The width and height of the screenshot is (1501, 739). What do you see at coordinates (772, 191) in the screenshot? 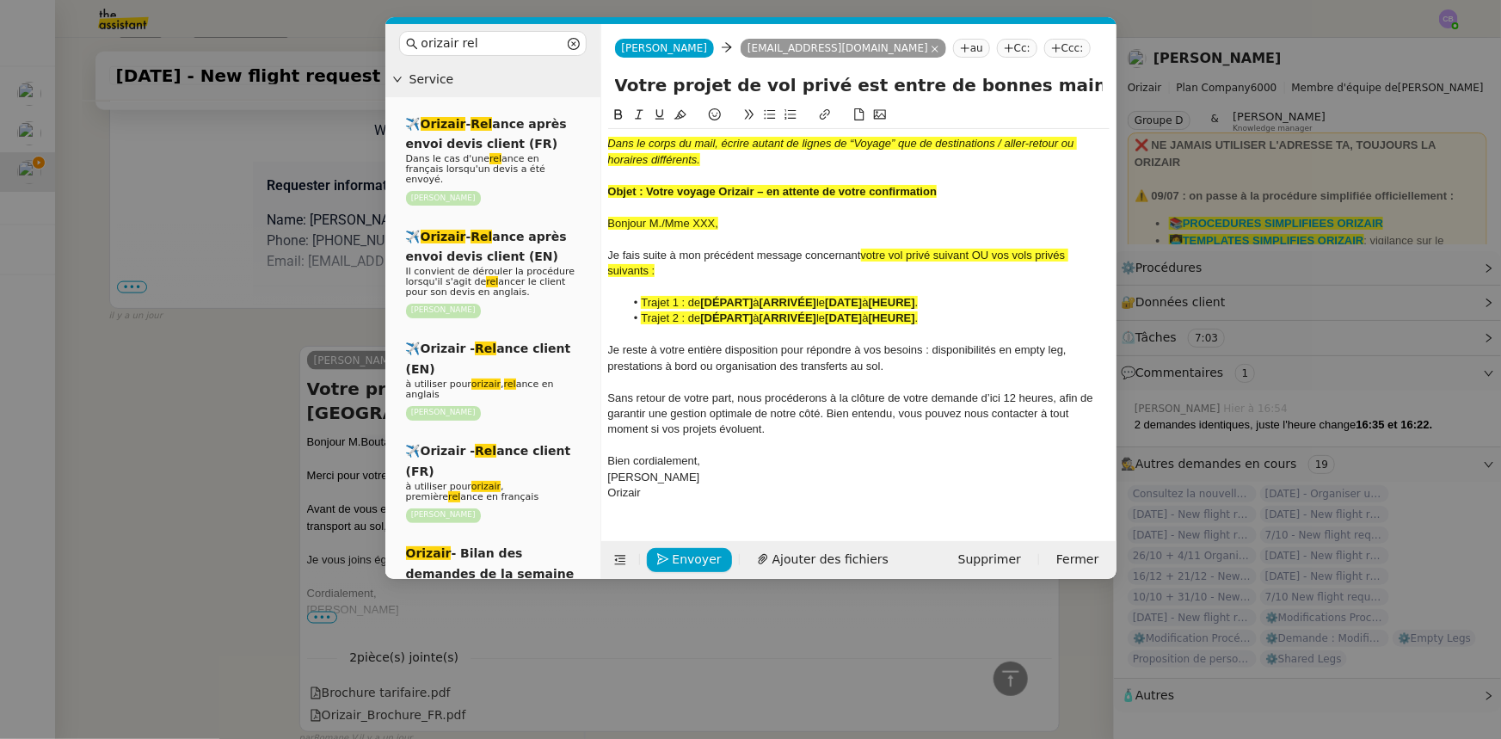
I see `strong: Objet : Votre voyage Orizair – en attente de votre confirmation` at bounding box center [772, 191].